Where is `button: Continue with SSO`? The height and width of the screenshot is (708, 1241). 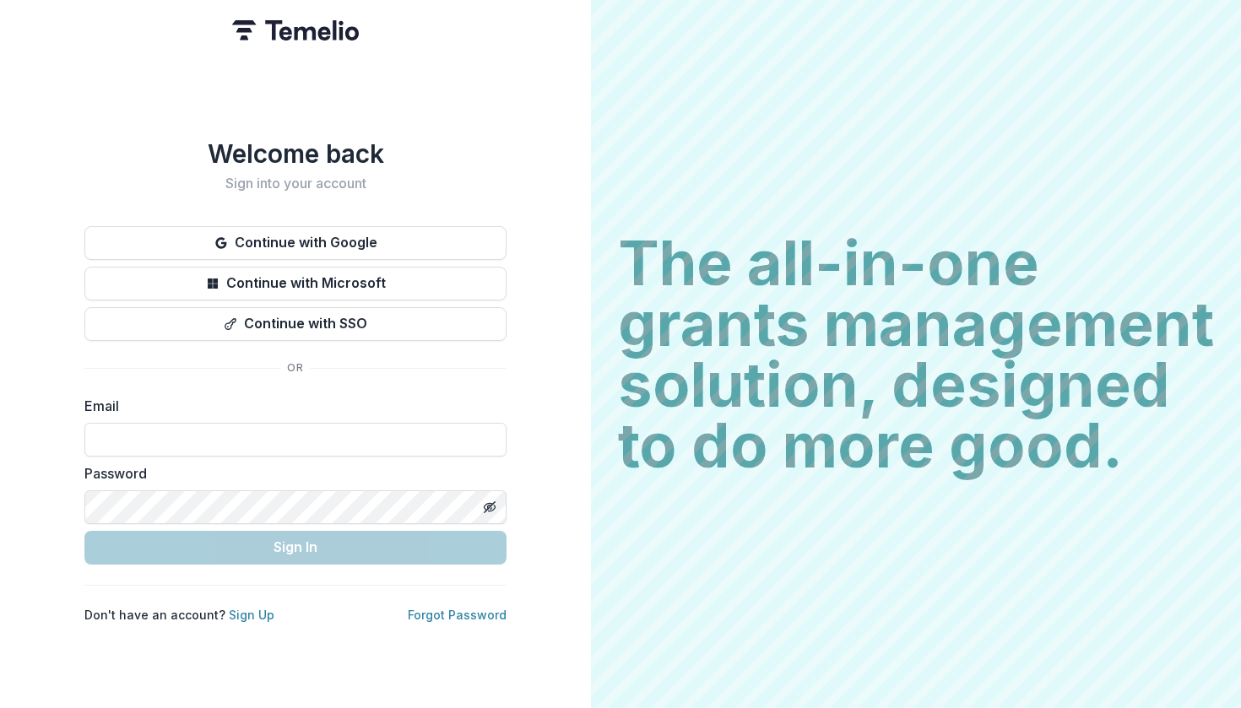 button: Continue with SSO is located at coordinates (296, 324).